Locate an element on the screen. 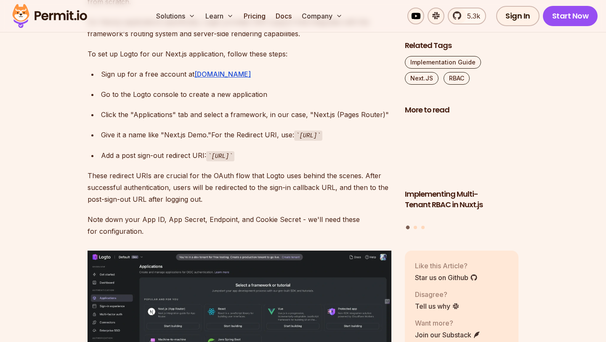 The height and width of the screenshot is (342, 606). h2: Related Tags is located at coordinates (462, 45).